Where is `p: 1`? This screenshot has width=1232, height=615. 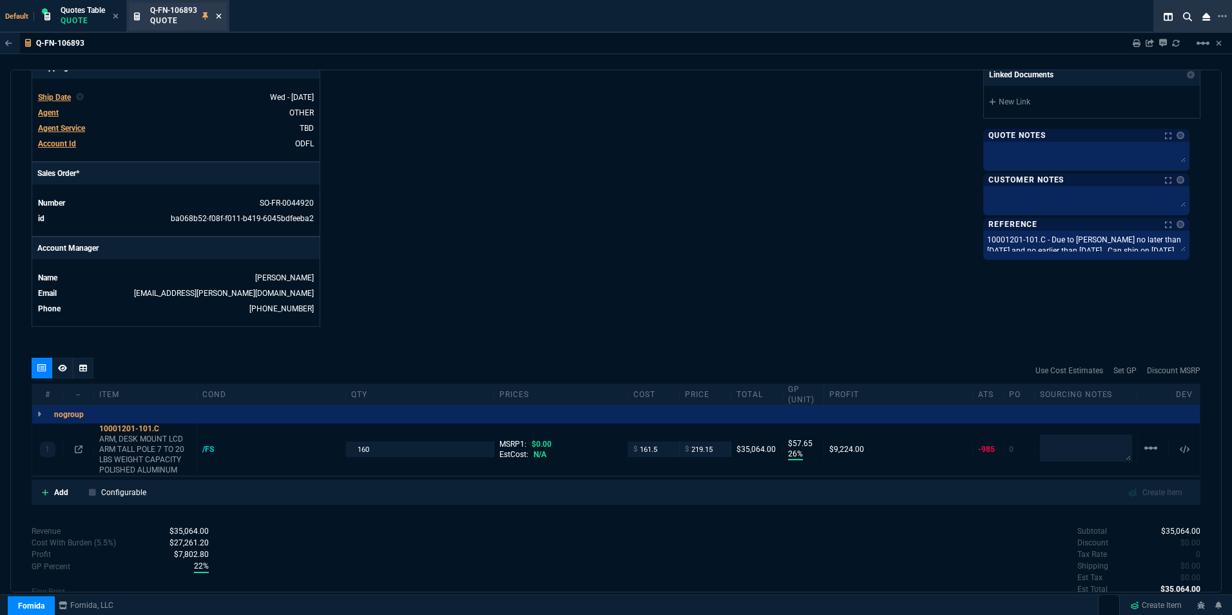 p: 1 is located at coordinates (47, 449).